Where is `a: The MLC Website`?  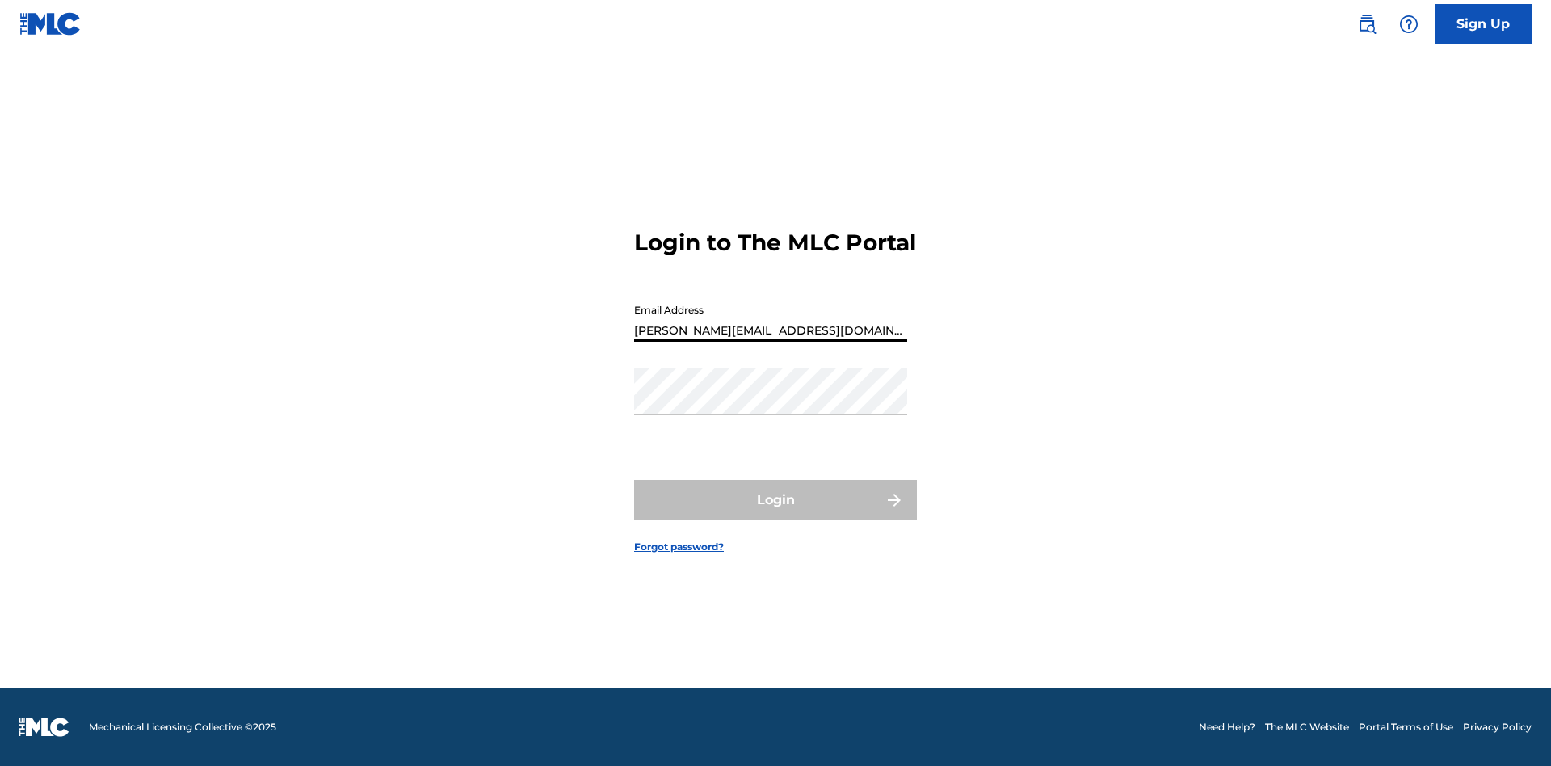
a: The MLC Website is located at coordinates (1307, 727).